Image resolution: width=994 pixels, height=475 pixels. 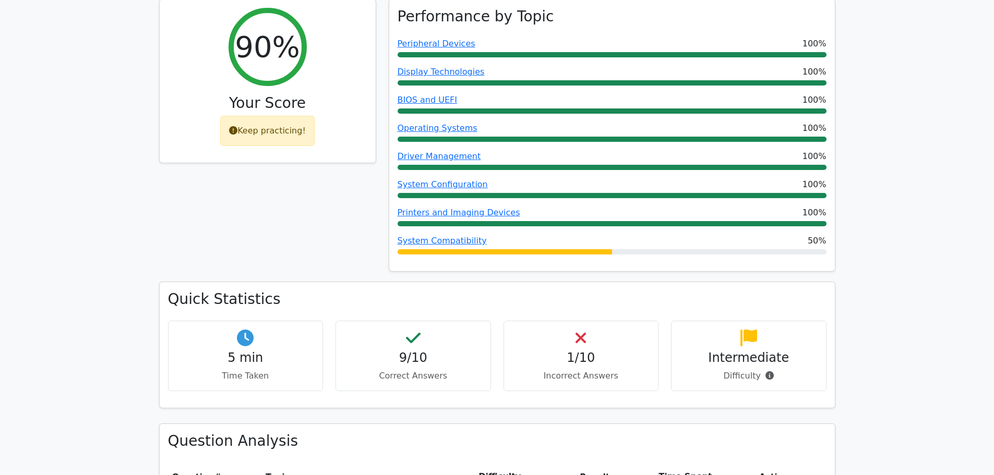 I want to click on h4: Intermediate, so click(x=749, y=358).